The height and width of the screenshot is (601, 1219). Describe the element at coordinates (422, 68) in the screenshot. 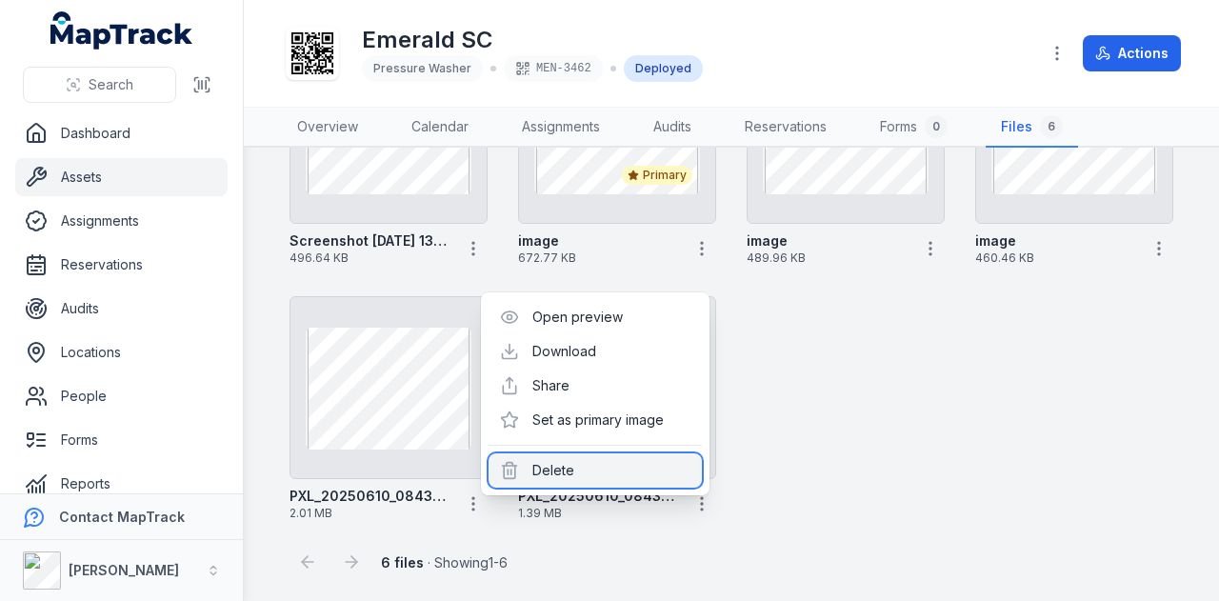

I see `span: Pressure Washer` at that location.